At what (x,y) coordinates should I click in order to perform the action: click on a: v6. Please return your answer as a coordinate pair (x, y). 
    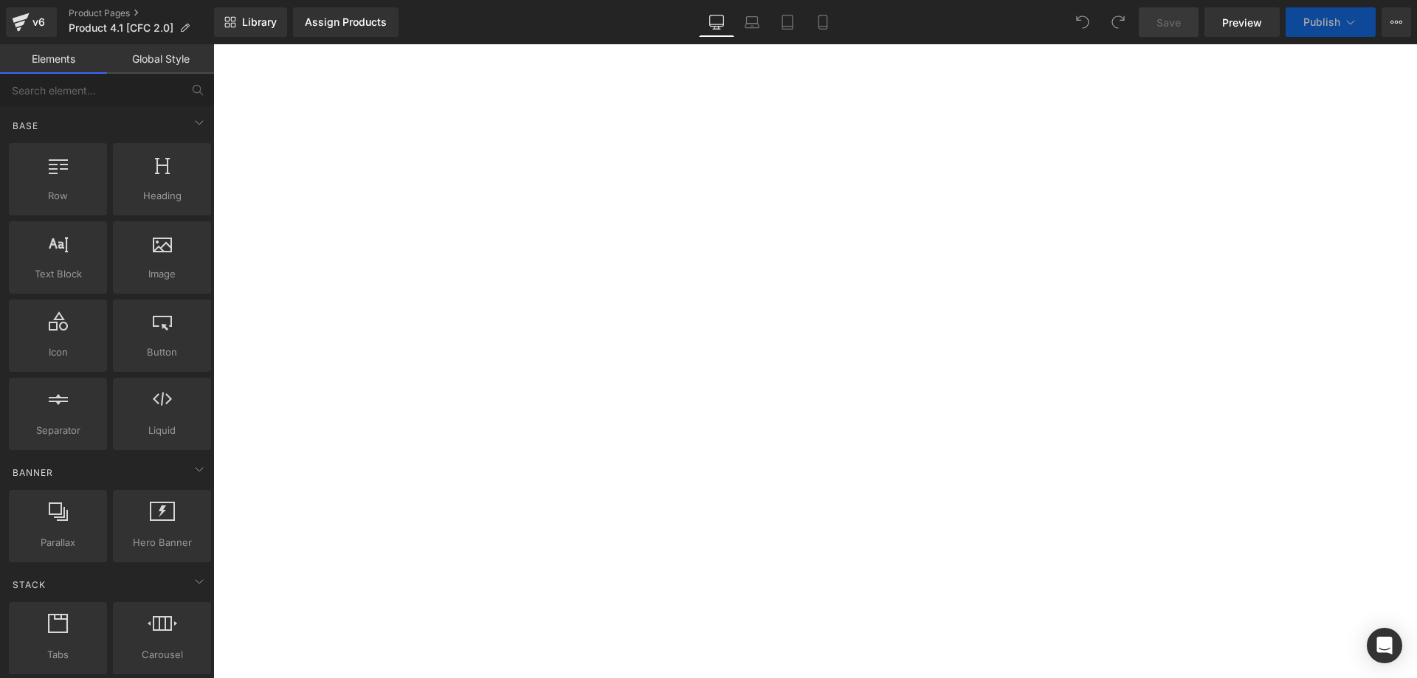
    Looking at the image, I should click on (31, 22).